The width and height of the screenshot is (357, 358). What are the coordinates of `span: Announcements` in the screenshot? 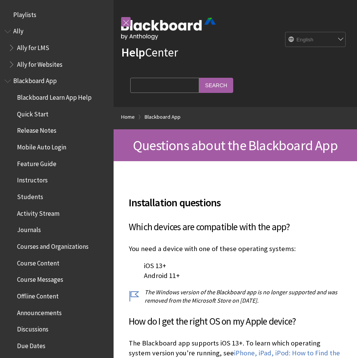 It's located at (39, 311).